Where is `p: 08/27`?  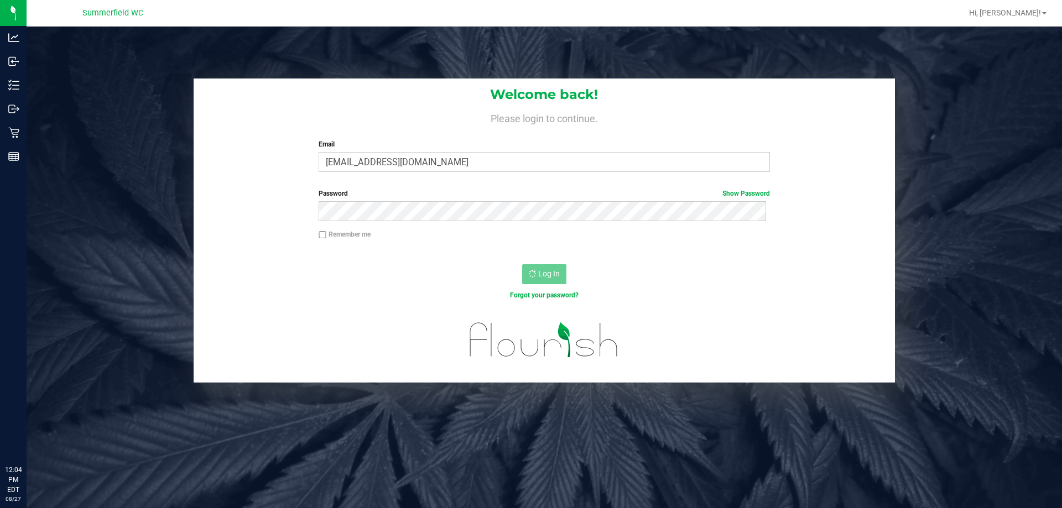
p: 08/27 is located at coordinates (13, 499).